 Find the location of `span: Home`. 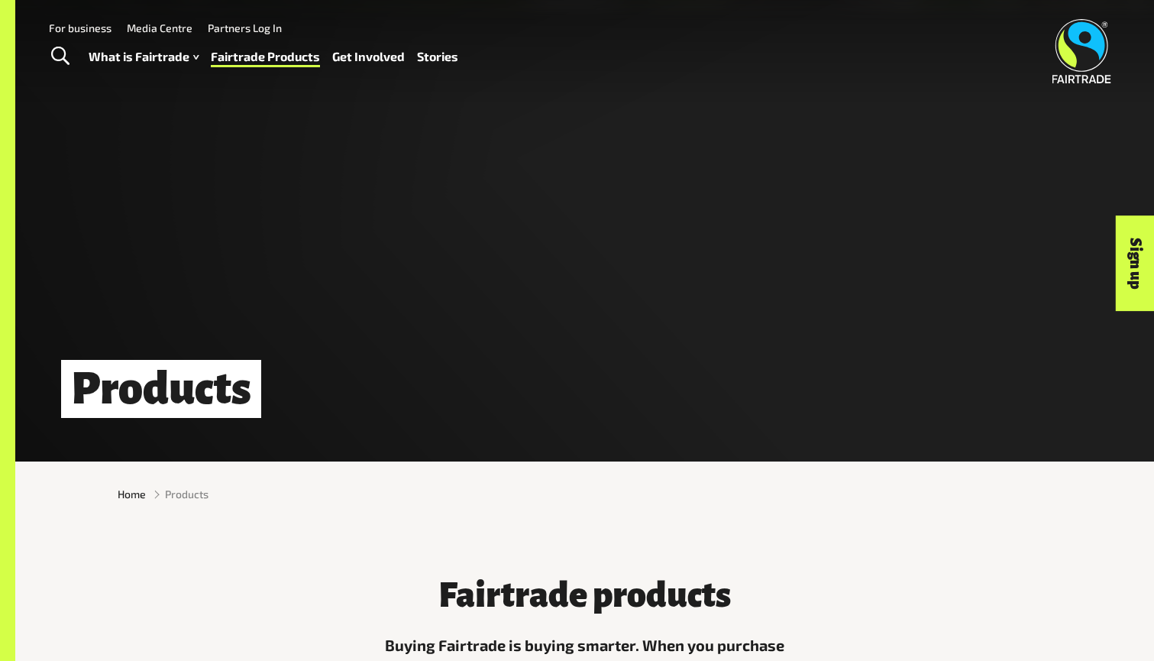

span: Home is located at coordinates (131, 493).